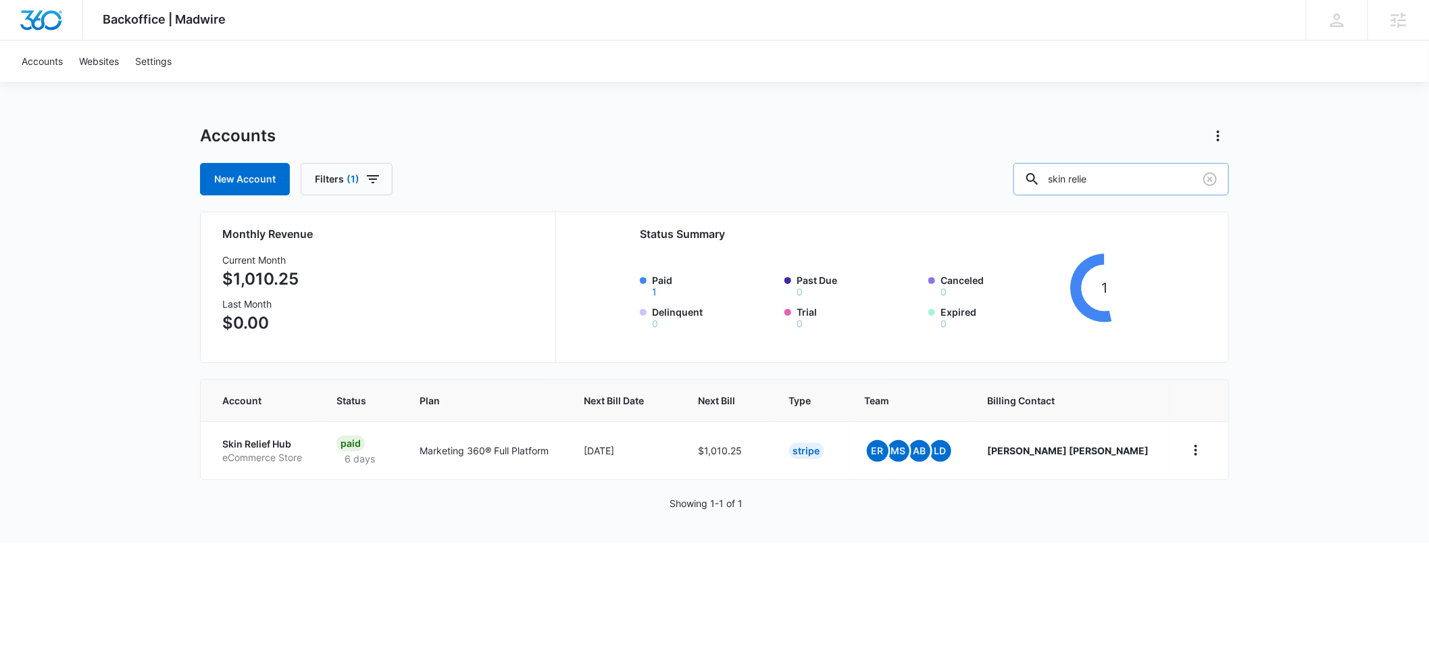 This screenshot has height=647, width=1429. What do you see at coordinates (1003, 285) in the screenshot?
I see `label: Canceled` at bounding box center [1003, 285].